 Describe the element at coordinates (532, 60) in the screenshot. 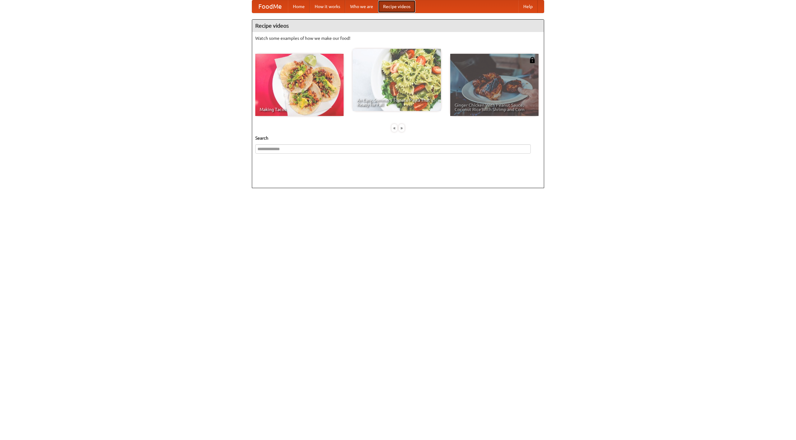

I see `img: 483408.png` at that location.